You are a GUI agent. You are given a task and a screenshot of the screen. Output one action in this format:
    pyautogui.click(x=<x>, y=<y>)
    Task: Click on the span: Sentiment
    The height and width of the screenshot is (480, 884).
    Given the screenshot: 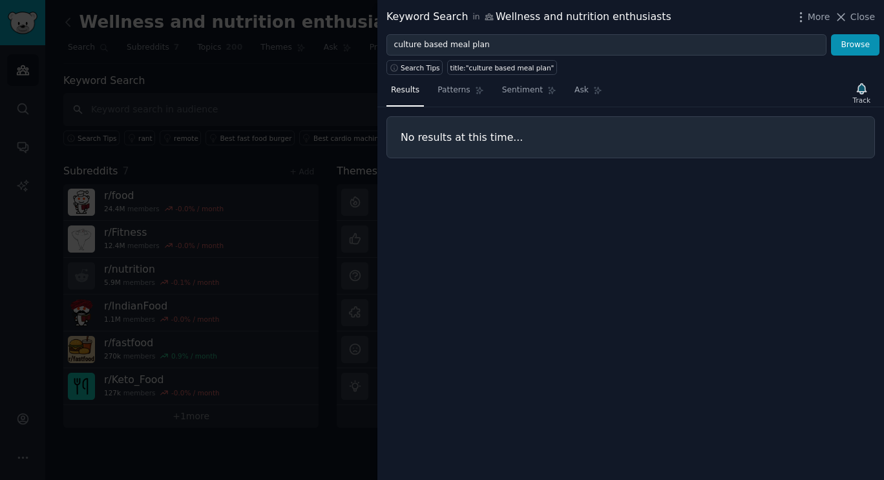 What is the action you would take?
    pyautogui.click(x=522, y=91)
    